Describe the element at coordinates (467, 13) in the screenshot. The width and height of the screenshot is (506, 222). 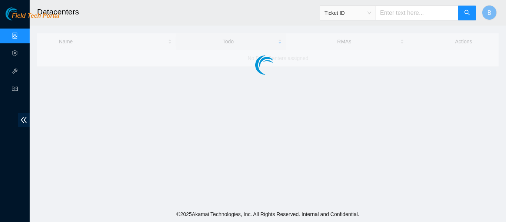
I see `span: search` at that location.